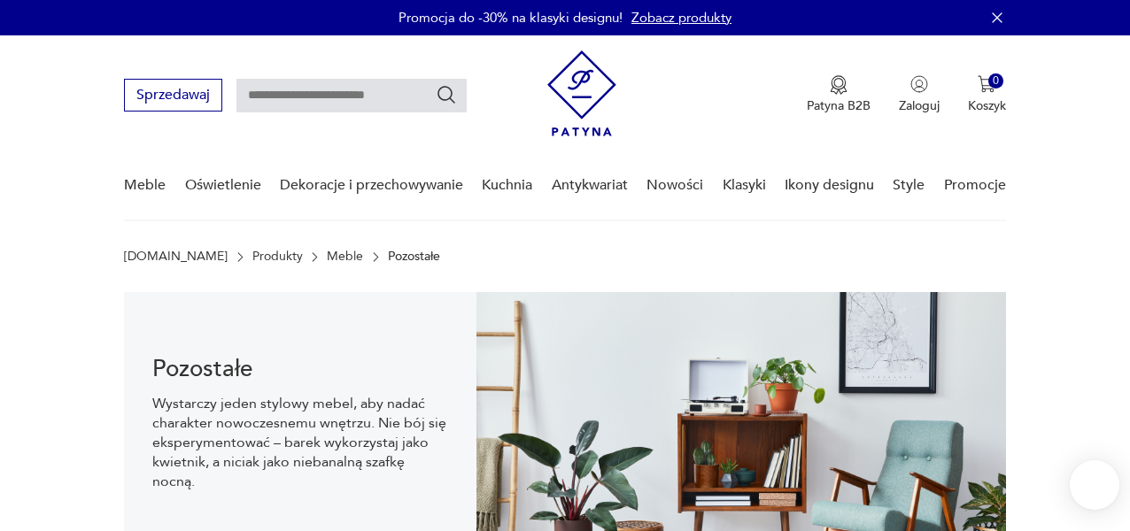 The height and width of the screenshot is (531, 1130). What do you see at coordinates (681, 18) in the screenshot?
I see `a: Zobacz produkty` at bounding box center [681, 18].